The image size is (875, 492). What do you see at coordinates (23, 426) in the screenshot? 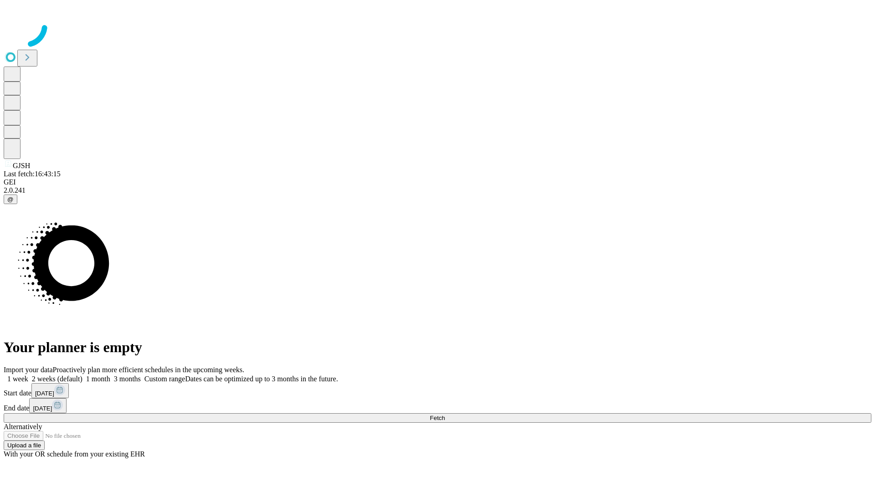
I see `span: Alternatively` at bounding box center [23, 426].